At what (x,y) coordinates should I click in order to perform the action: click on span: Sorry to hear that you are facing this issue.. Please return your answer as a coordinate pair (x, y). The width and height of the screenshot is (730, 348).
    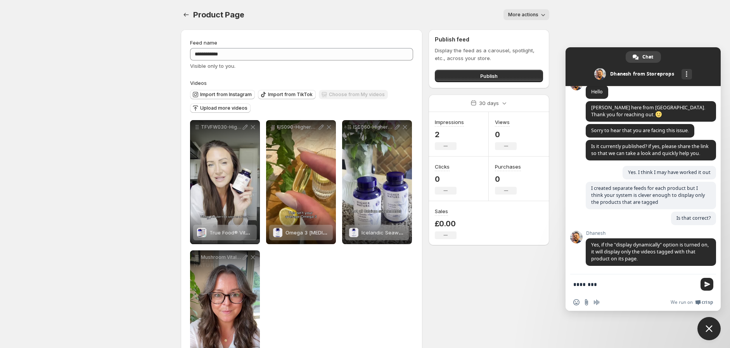
    Looking at the image, I should click on (640, 130).